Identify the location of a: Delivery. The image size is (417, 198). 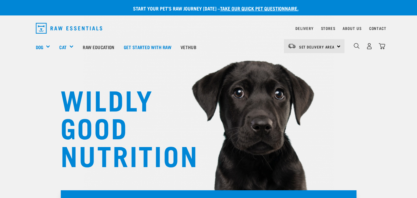
(304, 28).